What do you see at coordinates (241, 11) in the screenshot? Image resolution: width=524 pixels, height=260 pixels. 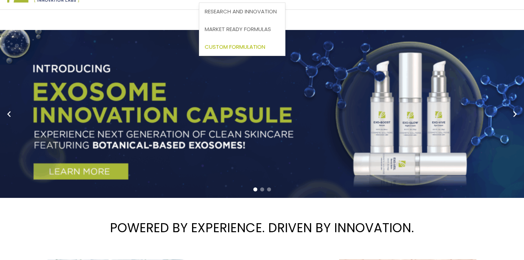 I see `span: Research and Innovation` at bounding box center [241, 11].